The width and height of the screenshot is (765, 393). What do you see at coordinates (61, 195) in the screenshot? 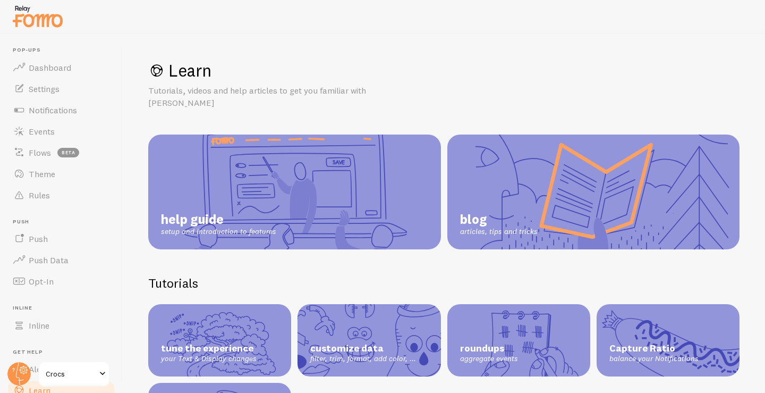
I see `a: Rules` at bounding box center [61, 195].